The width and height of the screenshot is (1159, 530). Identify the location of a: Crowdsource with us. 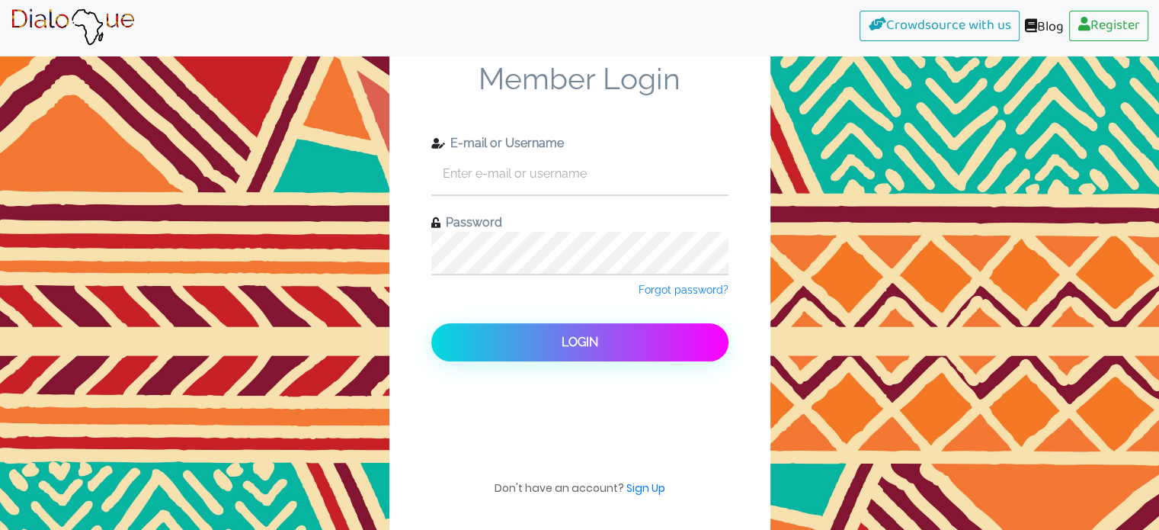
(940, 26).